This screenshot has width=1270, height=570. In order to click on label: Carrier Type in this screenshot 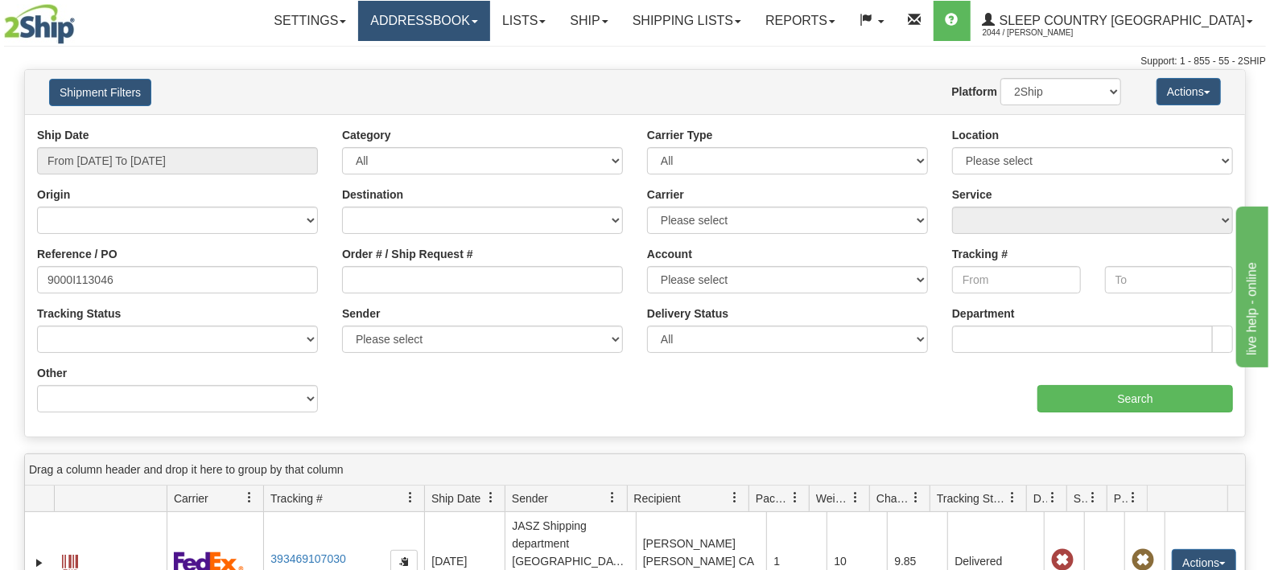, I will do `click(679, 135)`.